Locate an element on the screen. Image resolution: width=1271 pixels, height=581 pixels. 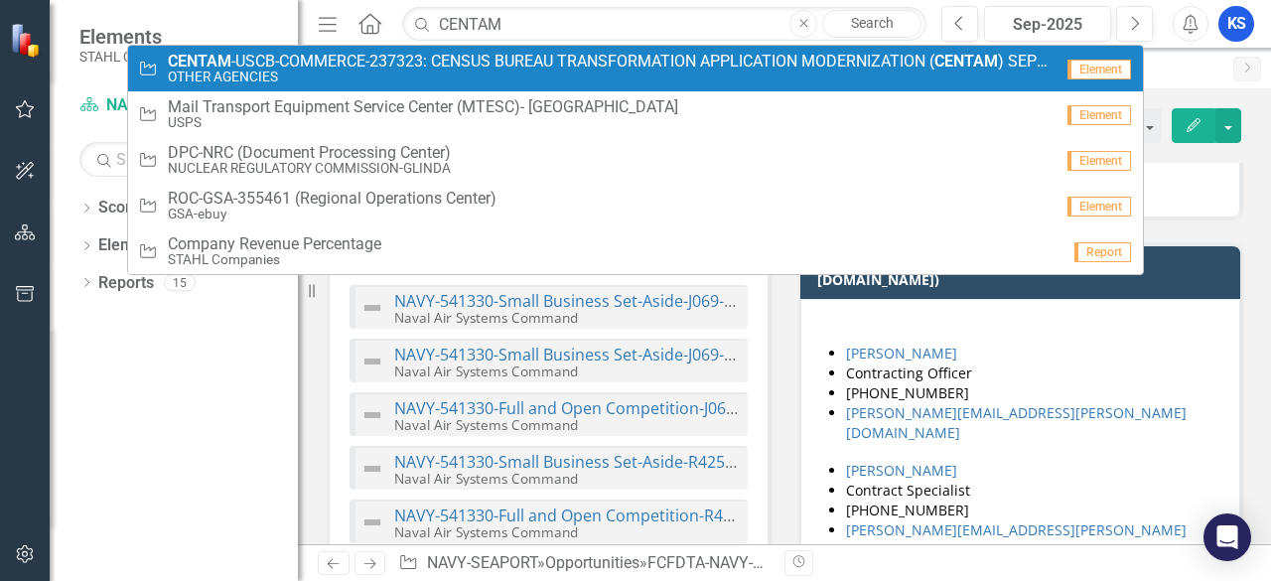
strong: CENTAM is located at coordinates (966, 61).